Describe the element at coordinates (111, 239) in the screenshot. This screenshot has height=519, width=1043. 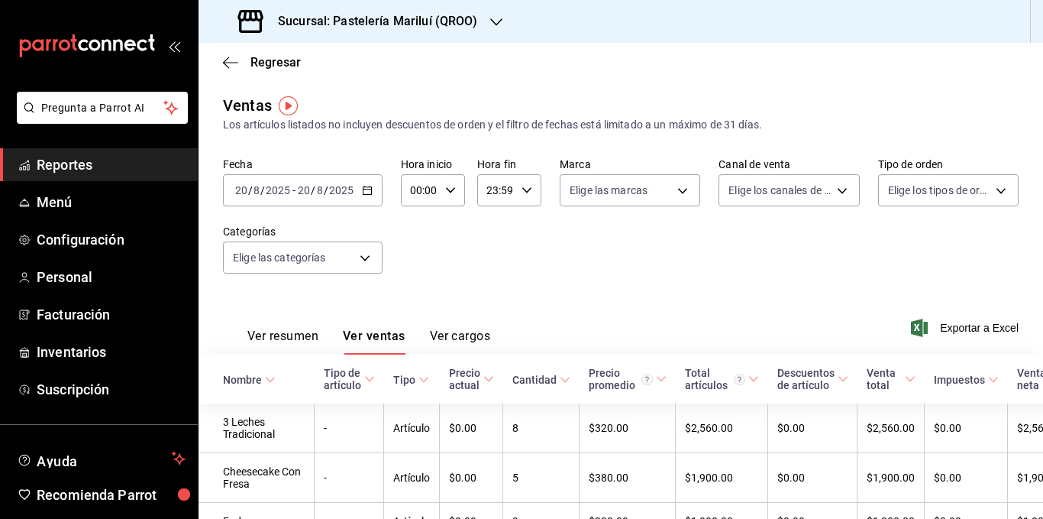
I see `span: Configuración` at that location.